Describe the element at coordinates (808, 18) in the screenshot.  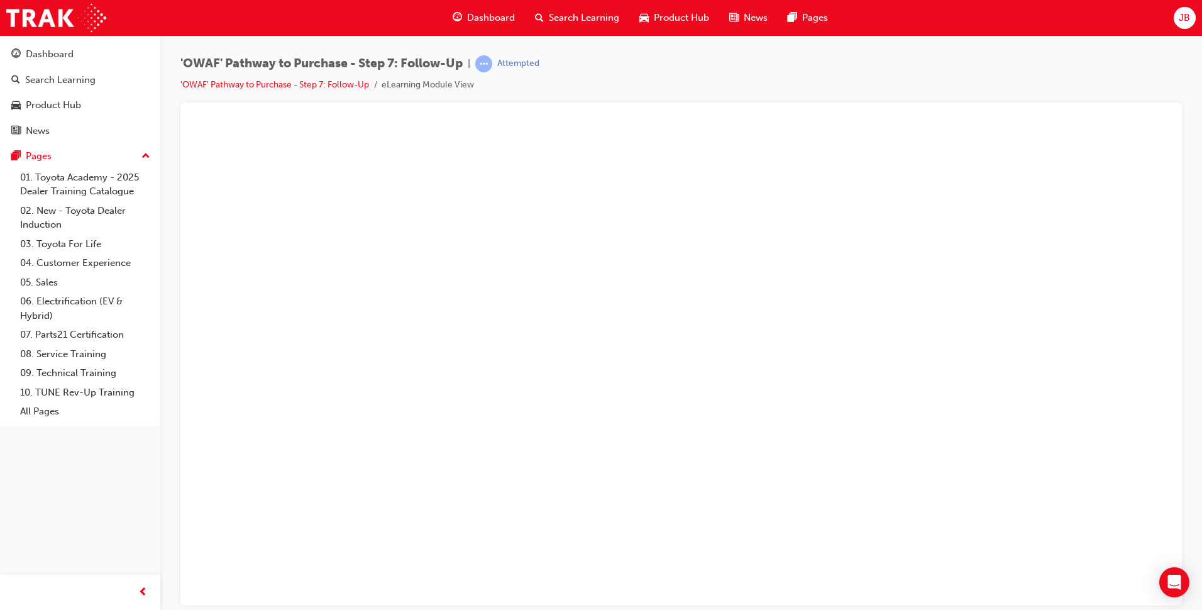
I see `a: pages-iconPages` at that location.